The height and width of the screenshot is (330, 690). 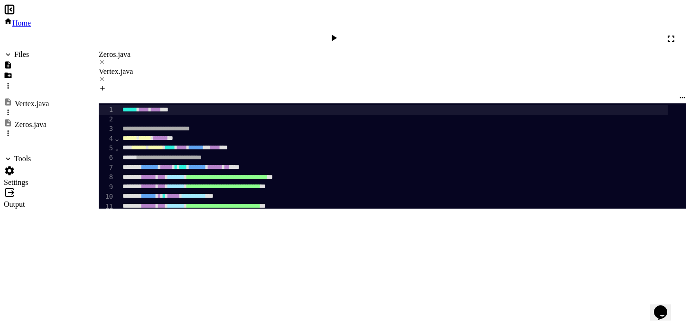 I want to click on div: 9, so click(x=106, y=187).